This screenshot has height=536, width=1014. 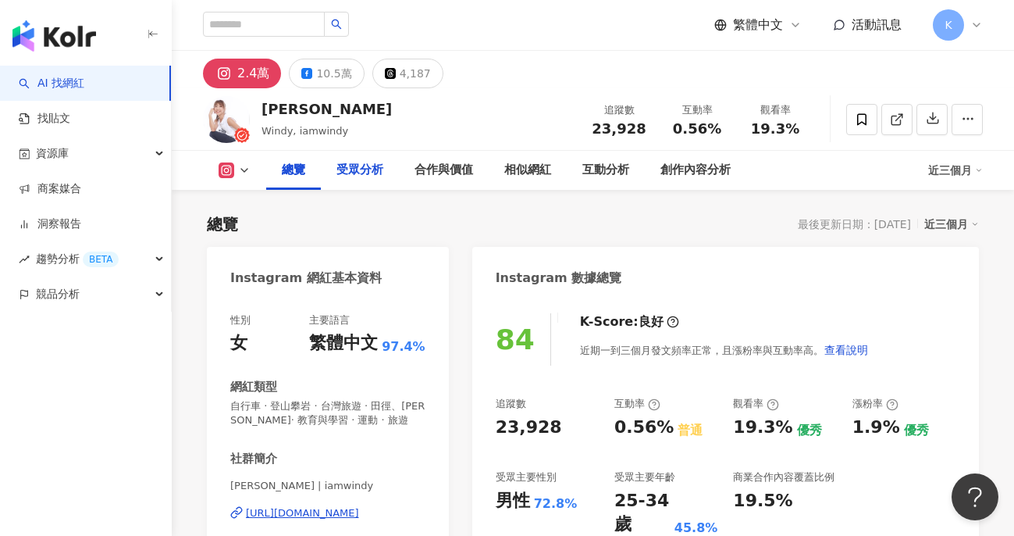 What do you see at coordinates (77, 258) in the screenshot?
I see `span: 趨勢分析` at bounding box center [77, 258].